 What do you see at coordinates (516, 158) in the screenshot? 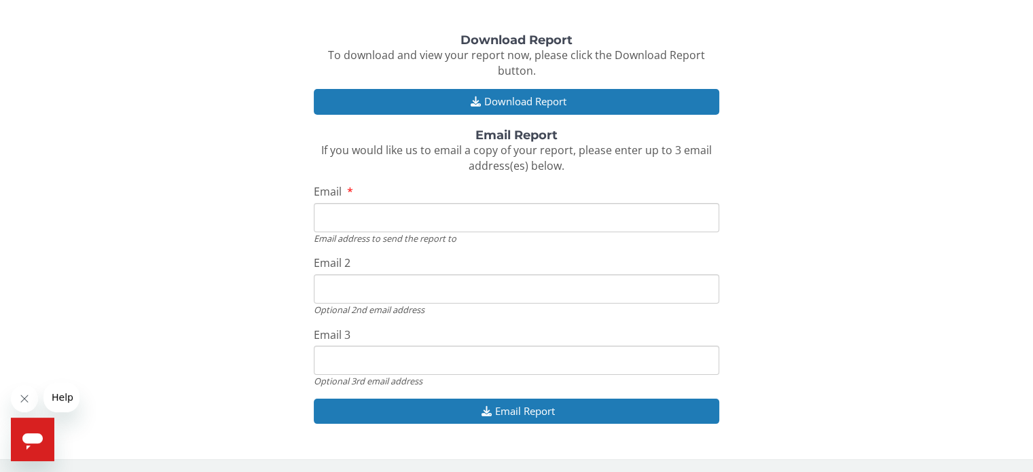
I see `span: If you would like us to email a copy of your report, please enter up to 3 email address(es) below.` at bounding box center [516, 158].